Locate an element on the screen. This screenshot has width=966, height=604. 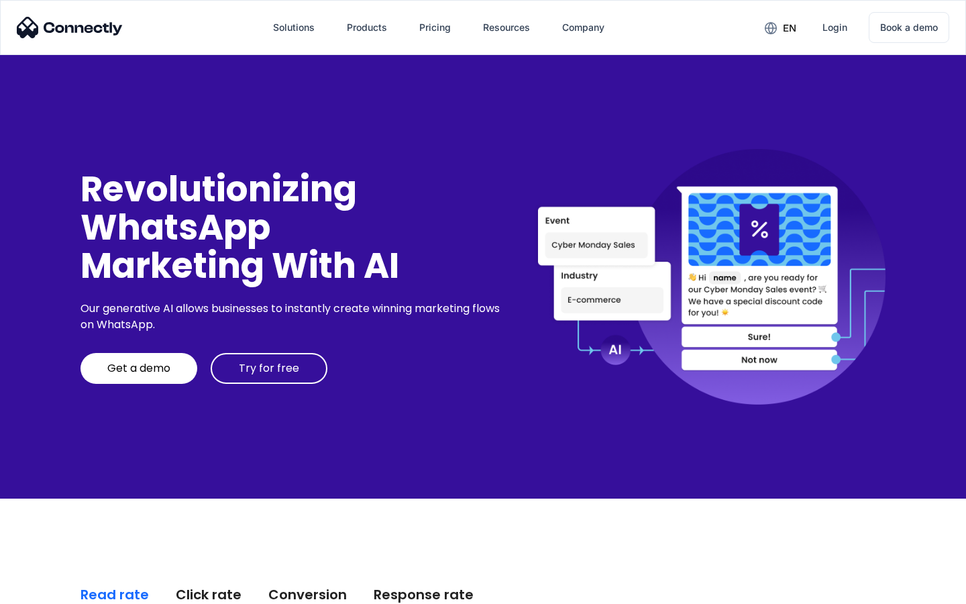
div: Login is located at coordinates (834, 27).